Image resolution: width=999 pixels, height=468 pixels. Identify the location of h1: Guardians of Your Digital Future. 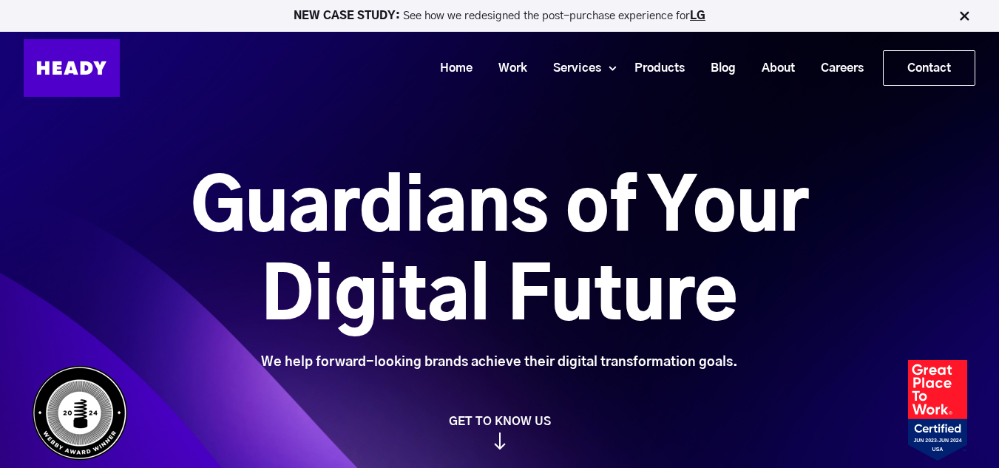
(499, 254).